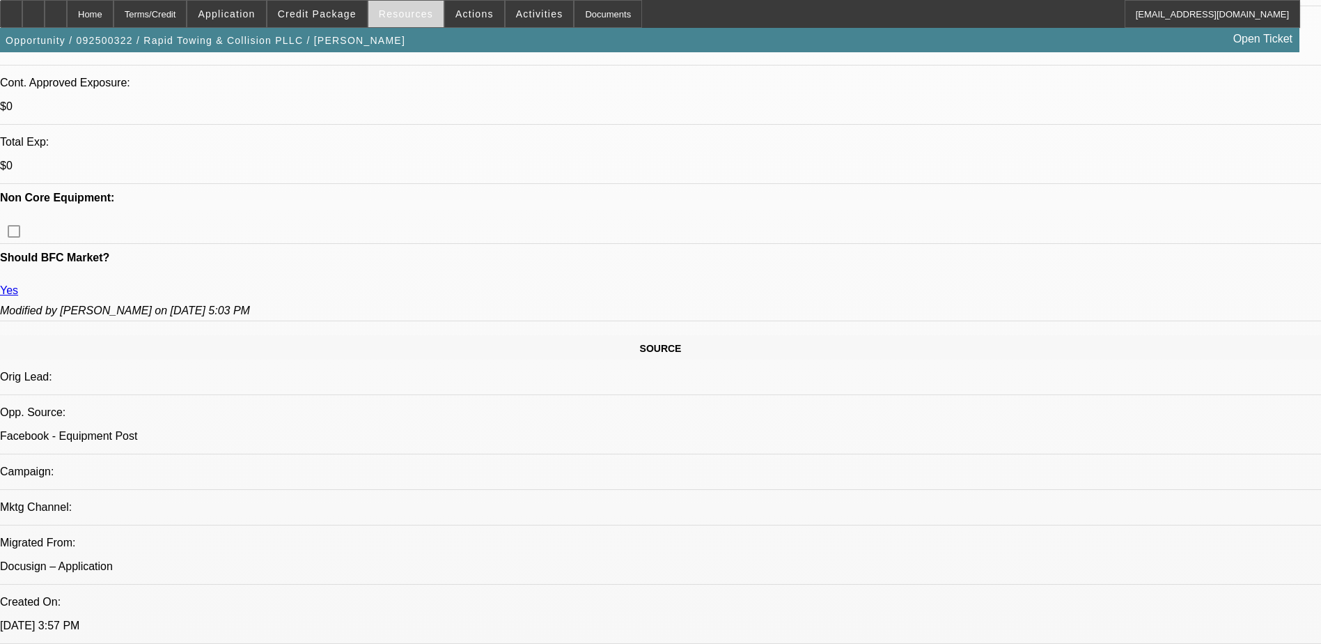 This screenshot has height=644, width=1321. Describe the element at coordinates (226, 14) in the screenshot. I see `button: Application` at that location.